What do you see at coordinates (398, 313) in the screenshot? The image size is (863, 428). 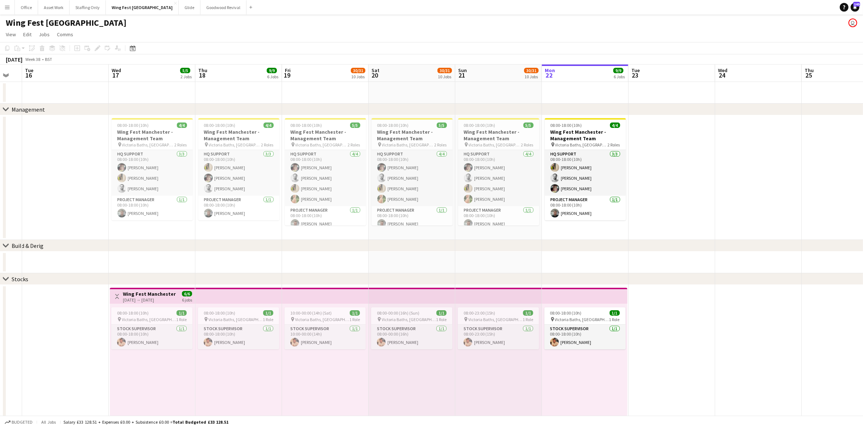 I see `span: 08:00-00:00 (16h) (Sun)` at bounding box center [398, 313].